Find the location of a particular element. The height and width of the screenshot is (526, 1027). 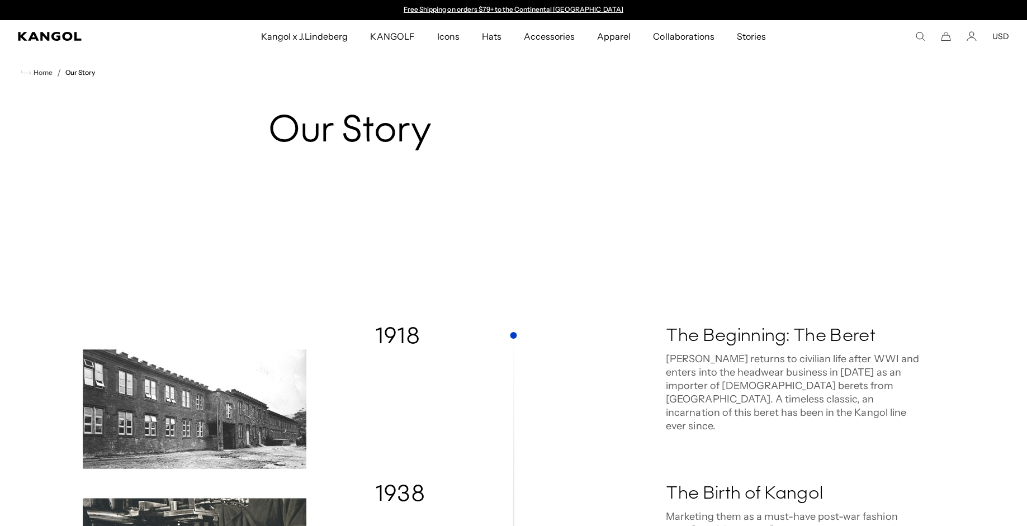

a: Kangol x J.Lindeberg is located at coordinates (305, 36).